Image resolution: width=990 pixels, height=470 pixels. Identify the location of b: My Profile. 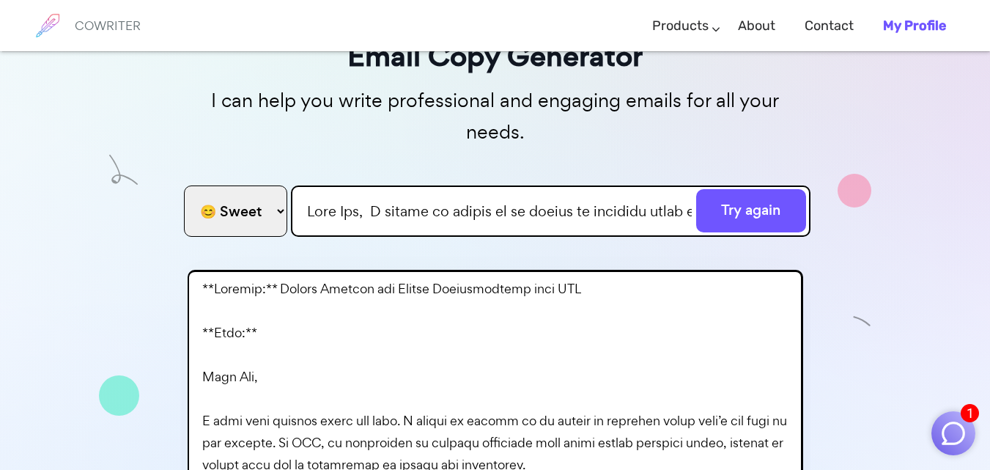
(914, 26).